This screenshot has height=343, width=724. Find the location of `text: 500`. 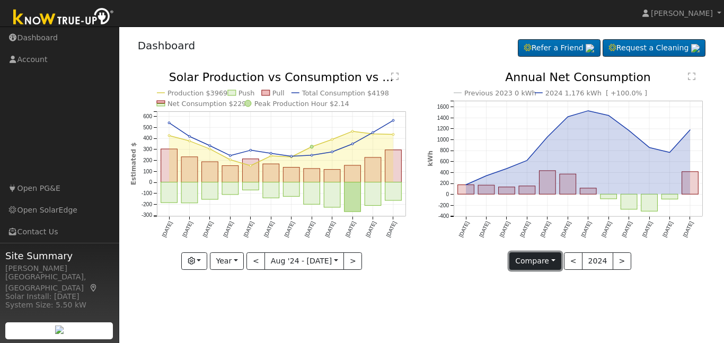

text: 500 is located at coordinates (147, 127).